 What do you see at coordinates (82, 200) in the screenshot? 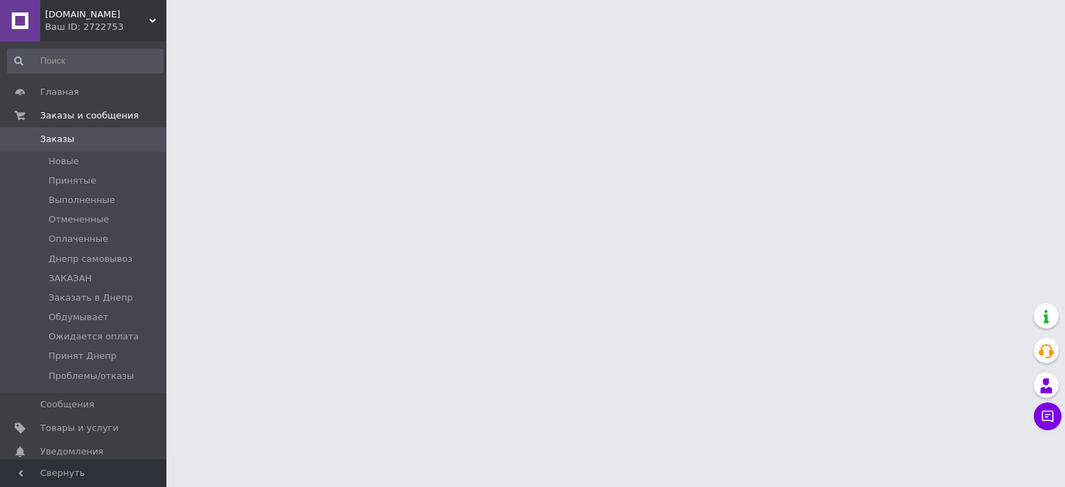
I see `span: Выполненные` at bounding box center [82, 200].